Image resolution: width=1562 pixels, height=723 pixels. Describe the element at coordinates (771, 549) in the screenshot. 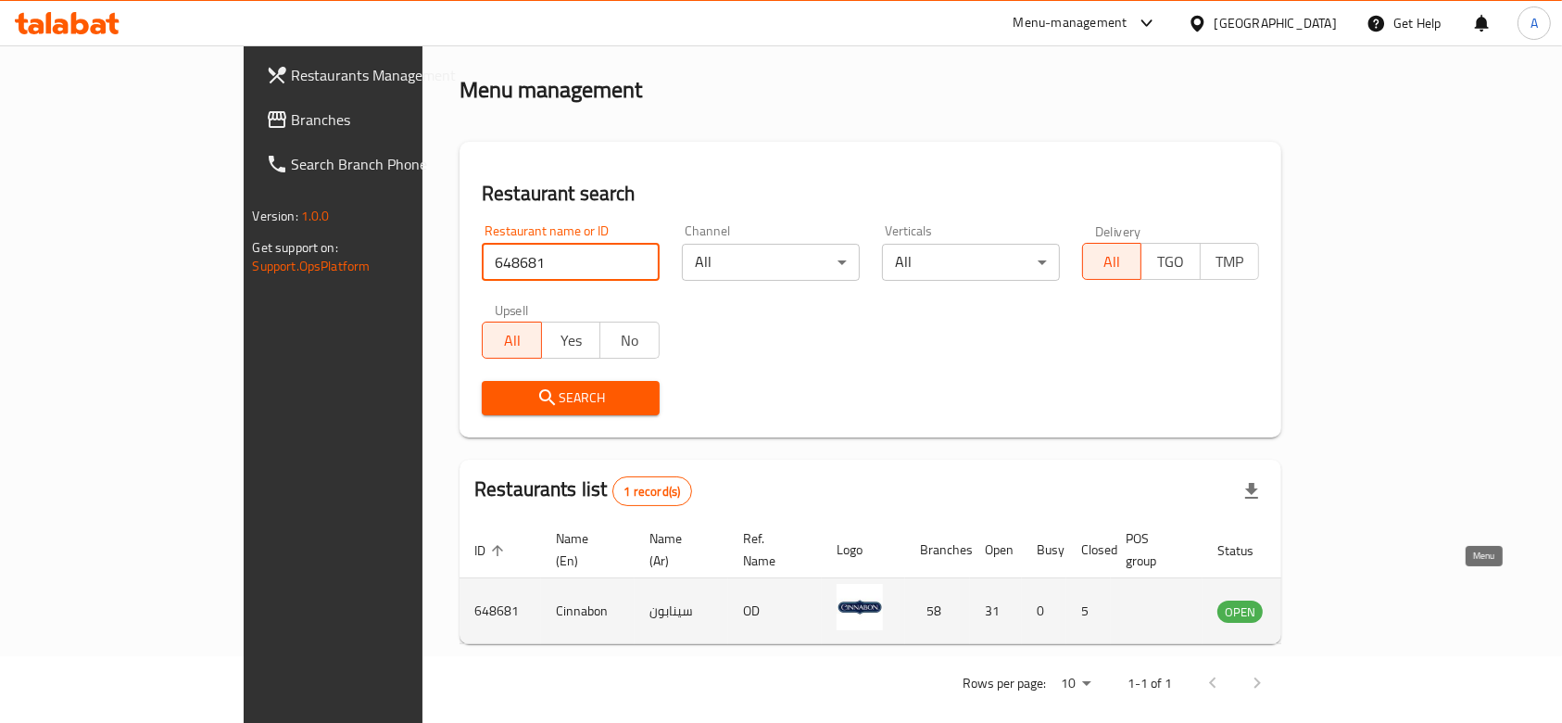

I see `span: Ref. Name` at that location.